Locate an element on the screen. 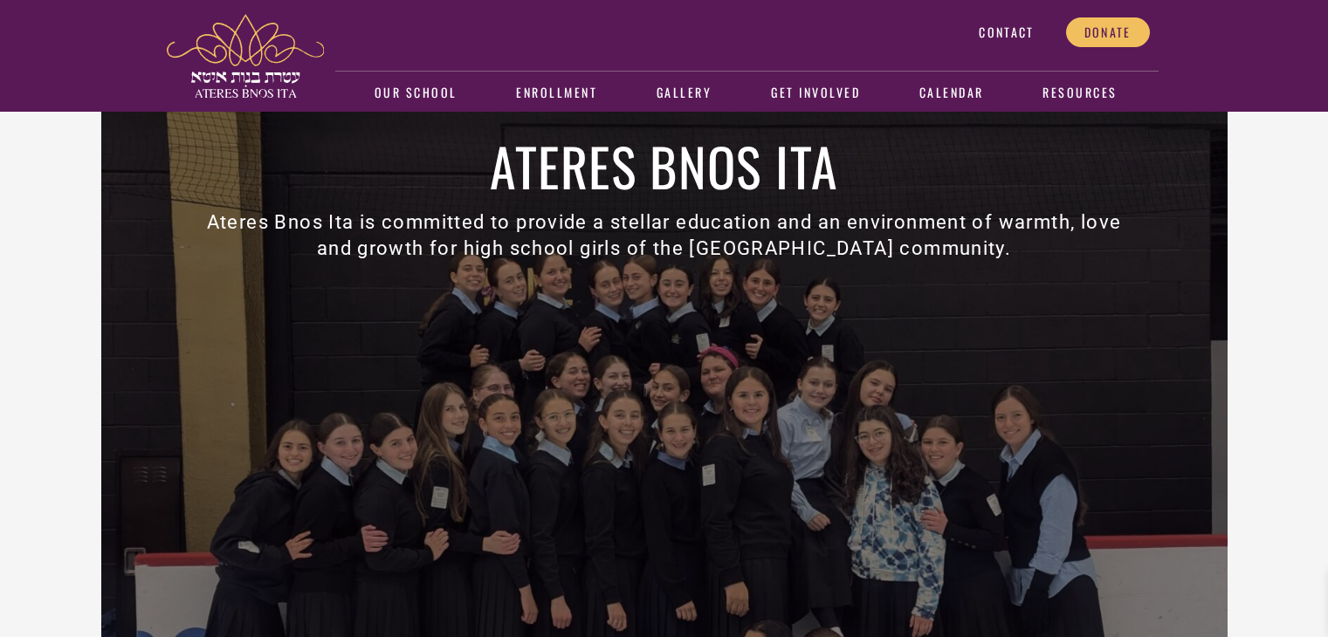 The height and width of the screenshot is (637, 1328). span: Donate is located at coordinates (1108, 32).